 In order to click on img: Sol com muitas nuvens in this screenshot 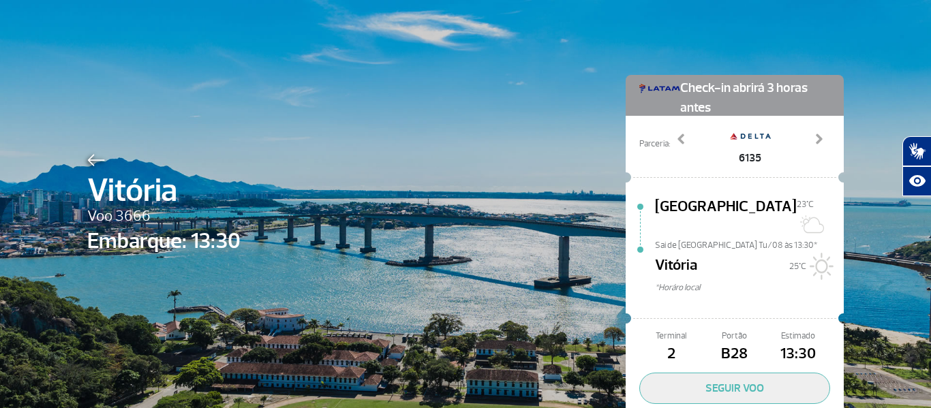, I will do `click(811, 224)`.